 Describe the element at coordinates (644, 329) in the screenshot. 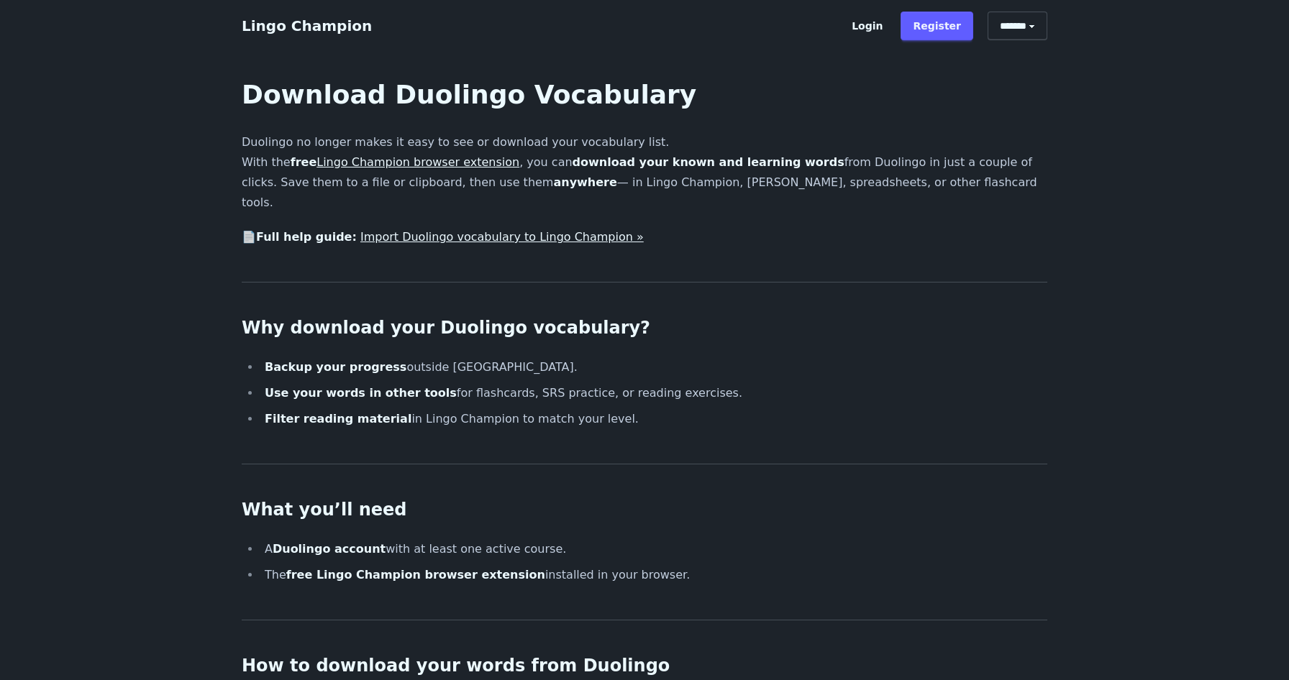

I see `h2: Why download your Duolingo vocabulary?` at that location.